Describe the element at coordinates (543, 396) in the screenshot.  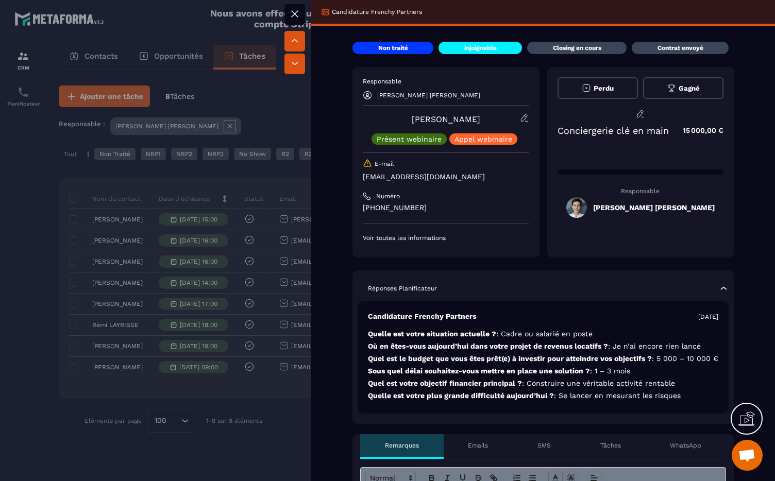
I see `p: Quelle est votre plus grande difficulté aujourd’hui ?` at that location.